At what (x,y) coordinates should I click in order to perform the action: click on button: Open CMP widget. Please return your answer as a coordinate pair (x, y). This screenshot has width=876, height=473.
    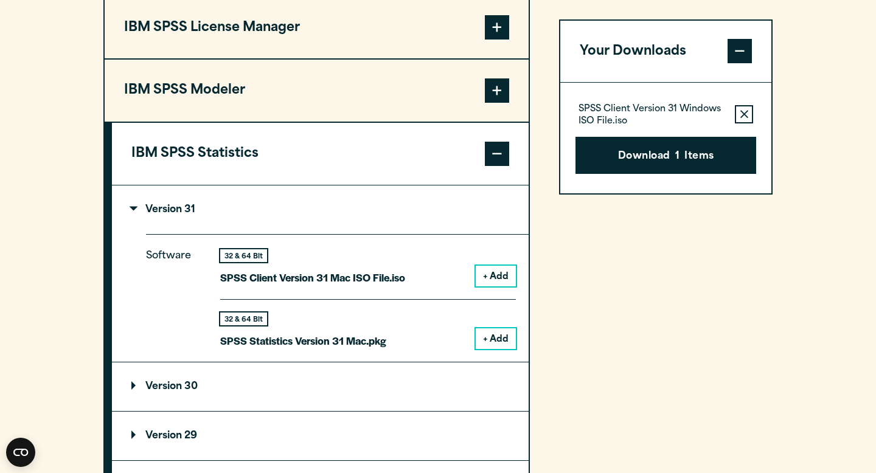
    Looking at the image, I should click on (21, 453).